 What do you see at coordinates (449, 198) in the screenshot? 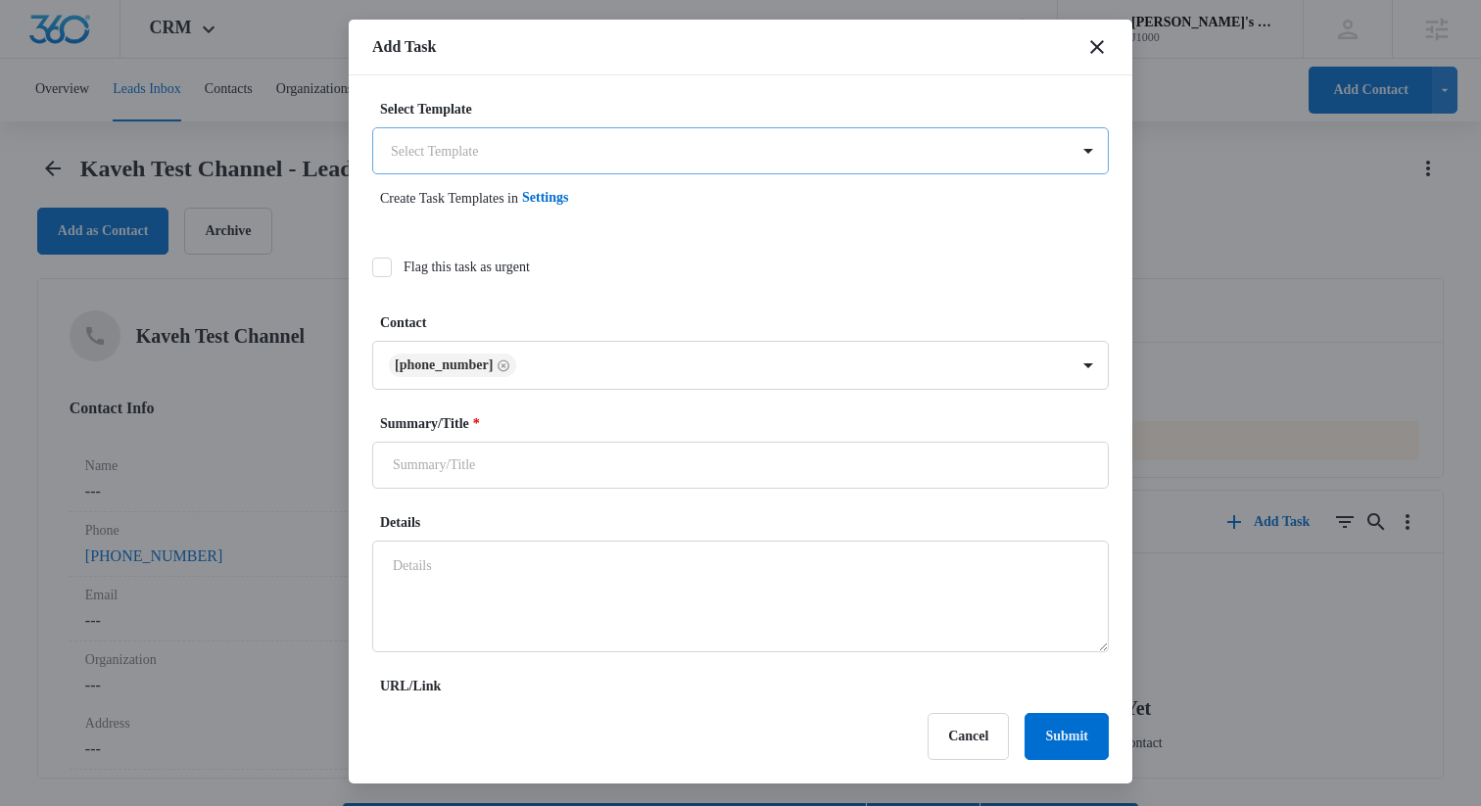
I see `p: Create Task Templates in` at bounding box center [449, 198].